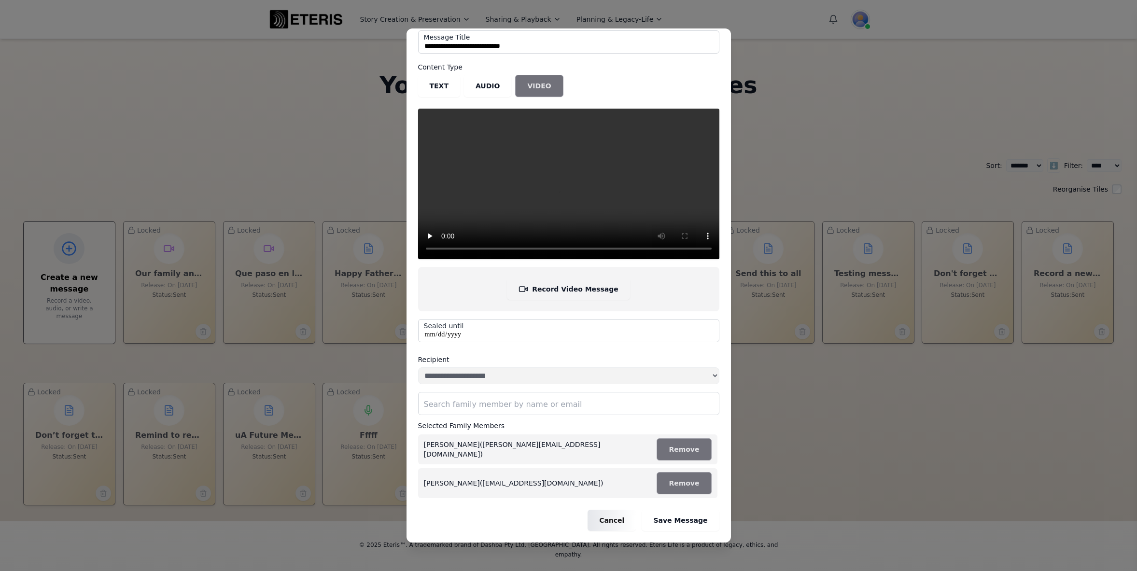 Image resolution: width=1137 pixels, height=571 pixels. I want to click on button: AUDIO, so click(488, 86).